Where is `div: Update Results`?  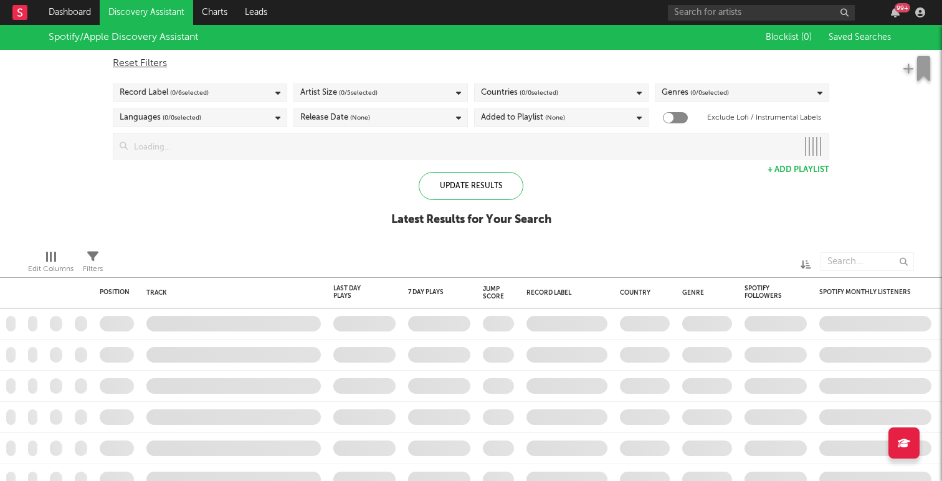 div: Update Results is located at coordinates (471, 186).